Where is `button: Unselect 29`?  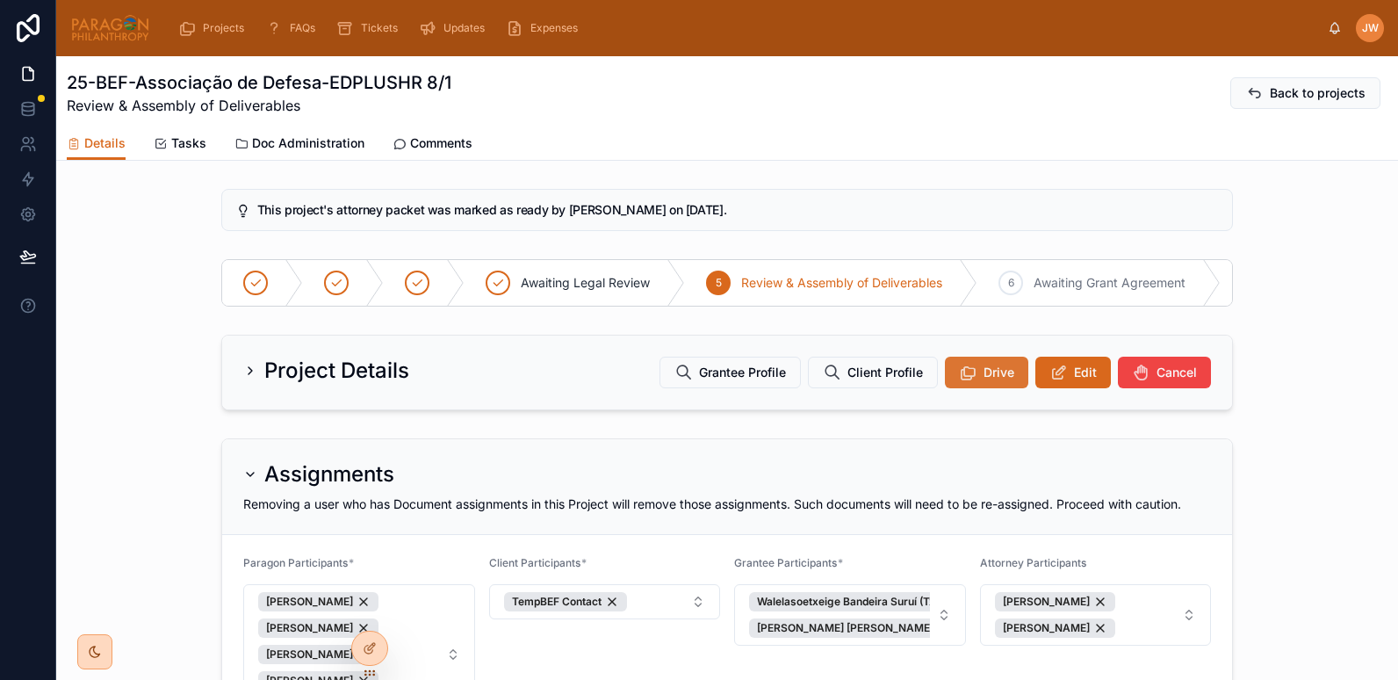 button: Unselect 29 is located at coordinates (318, 628).